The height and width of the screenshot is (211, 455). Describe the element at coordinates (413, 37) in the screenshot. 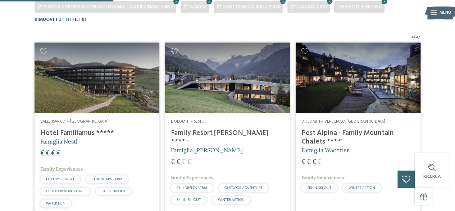

I see `span: 4` at that location.